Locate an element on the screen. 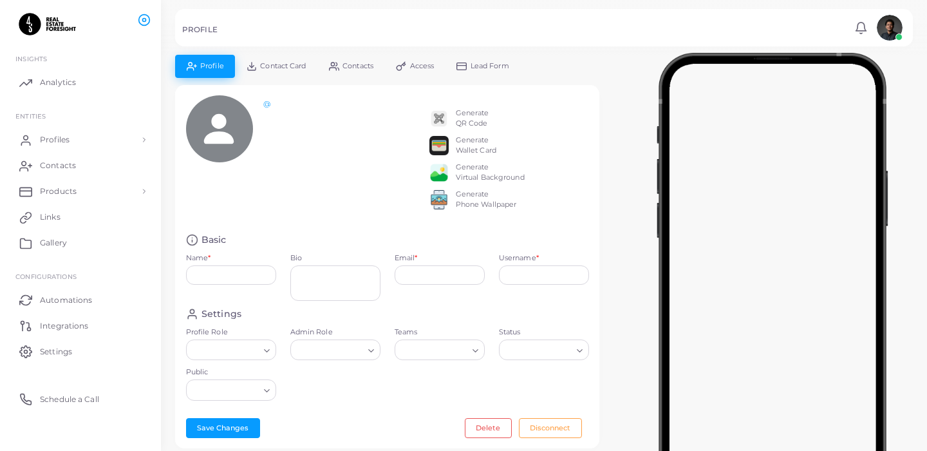  a: Settings is located at coordinates (80, 351).